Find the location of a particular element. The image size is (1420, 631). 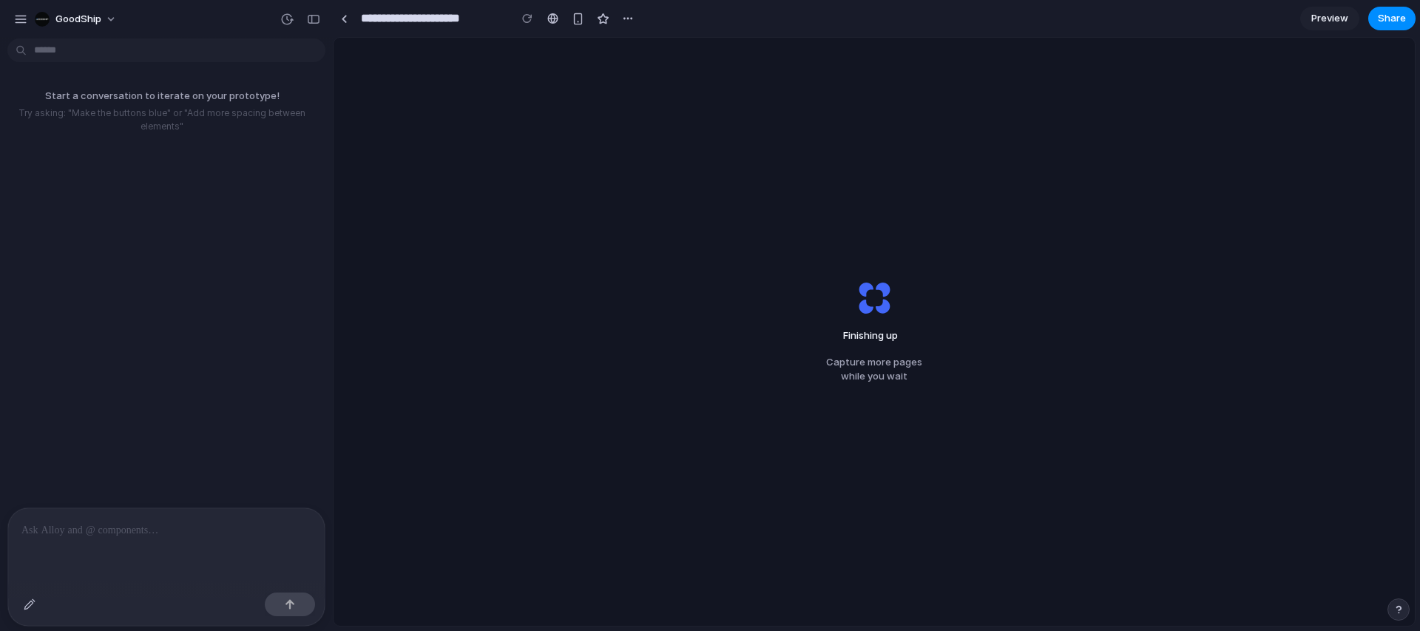

span: GoodShip is located at coordinates (78, 19).